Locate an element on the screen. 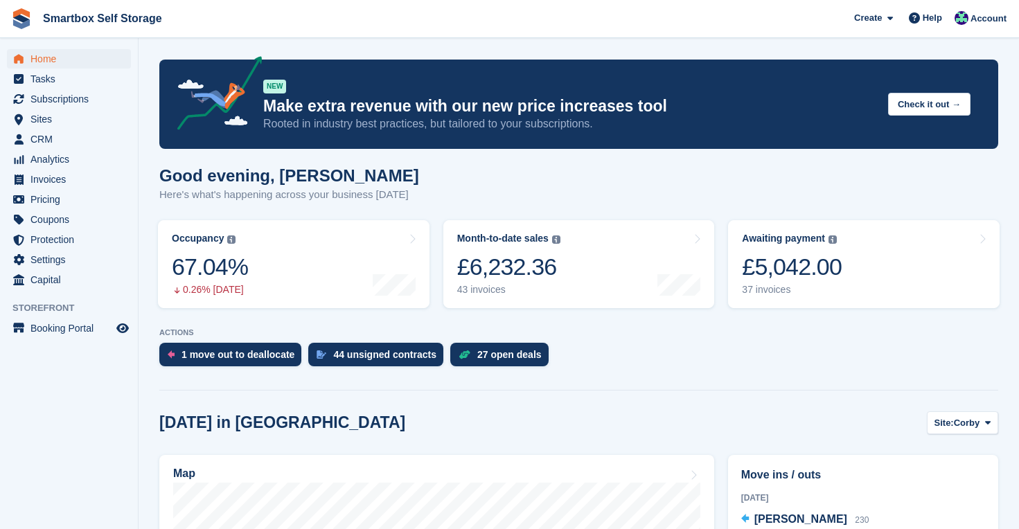 The height and width of the screenshot is (529, 1019). img: deal-1b604bf984904fb50ccaf53a9ad4b4a5d6e5aea283cecdc64d6e3604feb123c2.svg is located at coordinates (464, 355).